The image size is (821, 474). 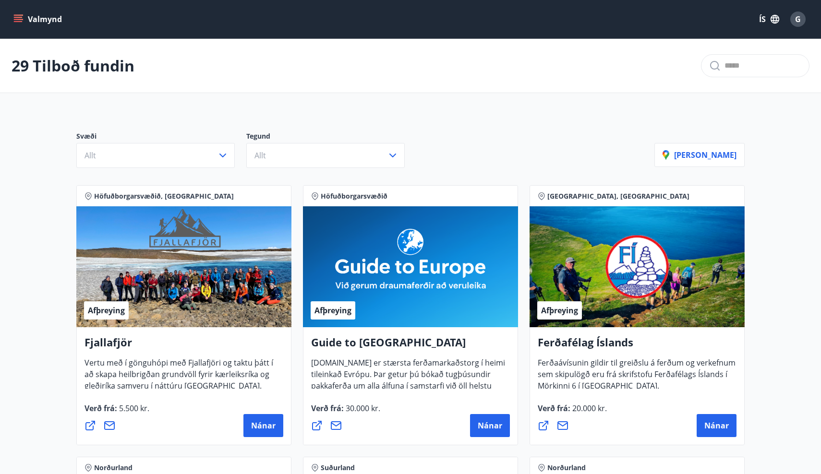 What do you see at coordinates (338, 468) in the screenshot?
I see `span: Suðurland` at bounding box center [338, 468].